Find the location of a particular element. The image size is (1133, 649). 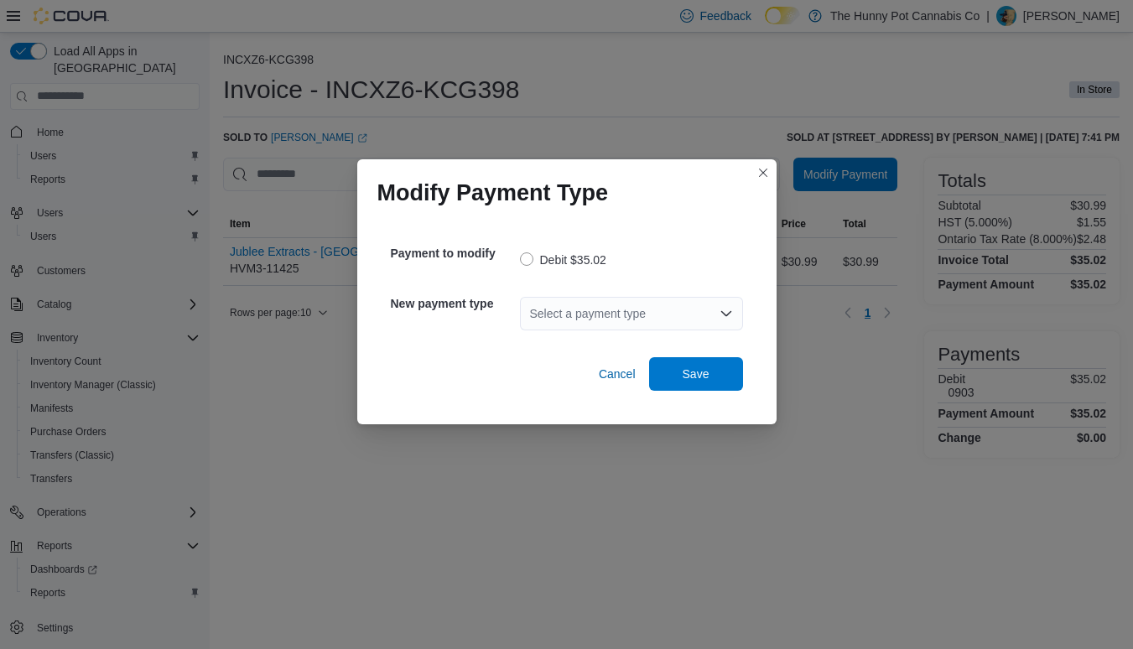

h5: New payment type is located at coordinates (454, 304).